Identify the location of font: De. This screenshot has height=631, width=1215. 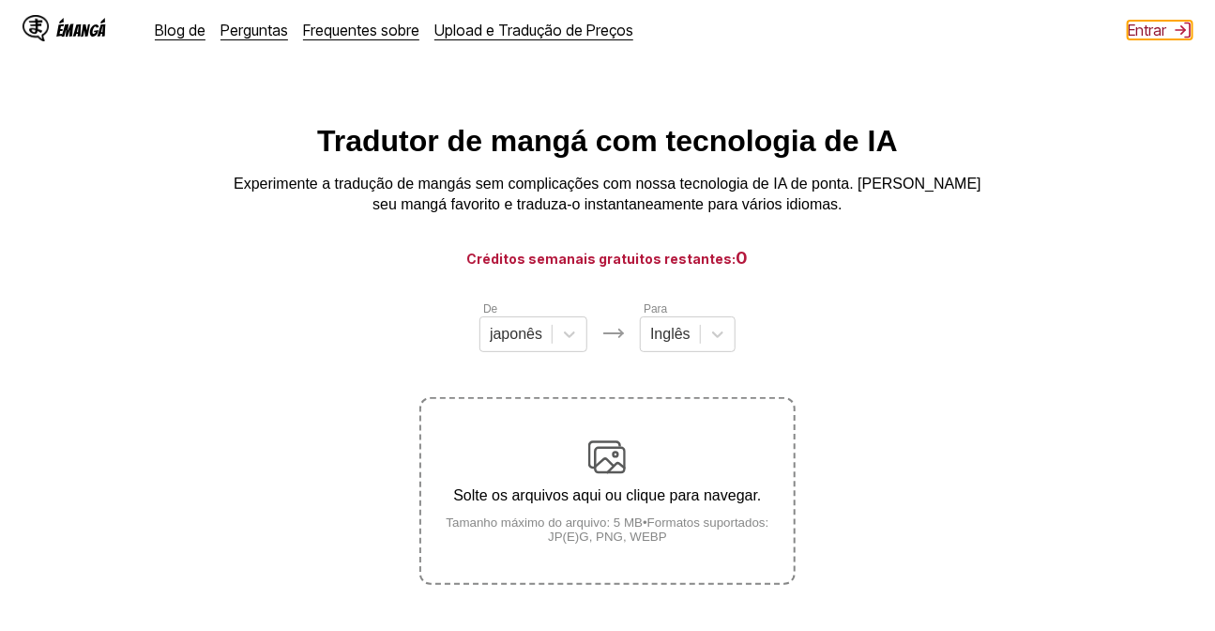
(490, 309).